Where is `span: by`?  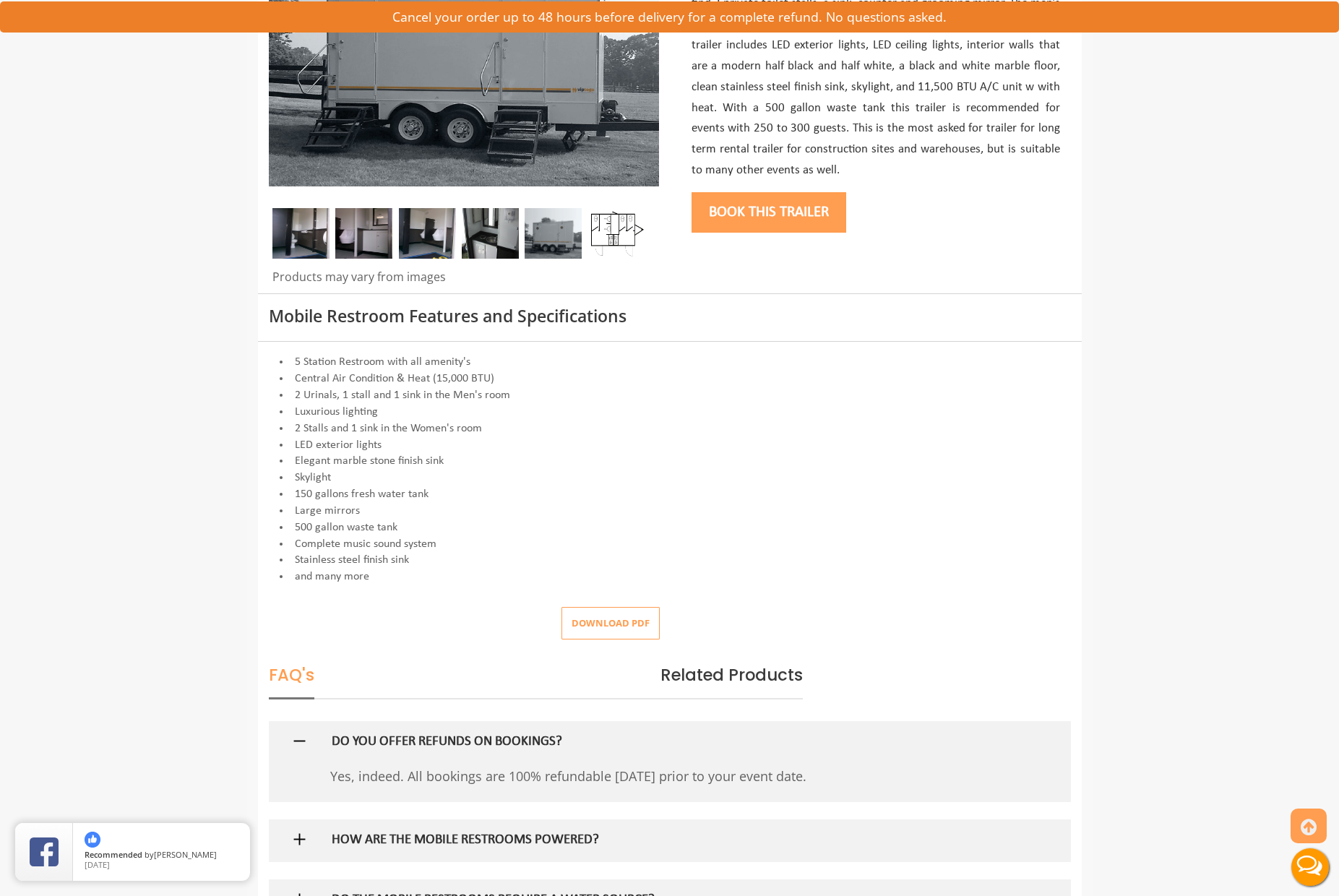
span: by is located at coordinates (161, 855).